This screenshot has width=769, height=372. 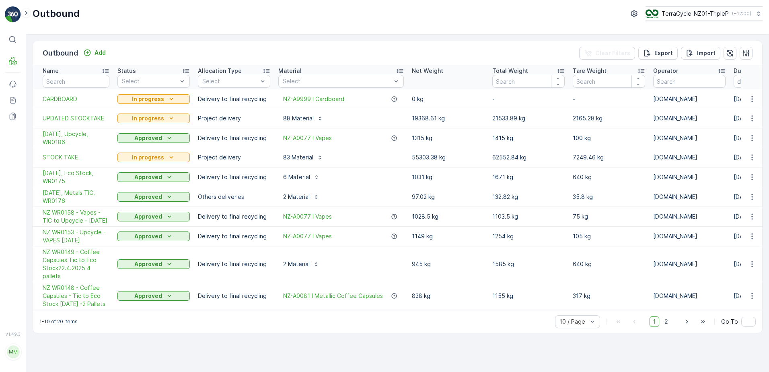 I want to click on span: v 1.49.3, so click(x=13, y=334).